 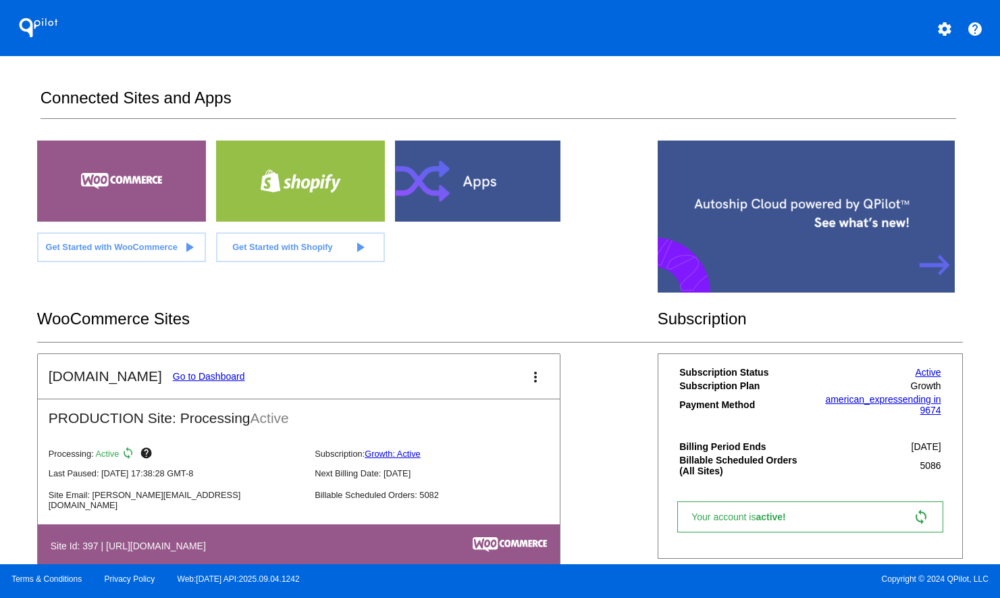 What do you see at coordinates (47, 579) in the screenshot?
I see `a: Terms & Conditions` at bounding box center [47, 579].